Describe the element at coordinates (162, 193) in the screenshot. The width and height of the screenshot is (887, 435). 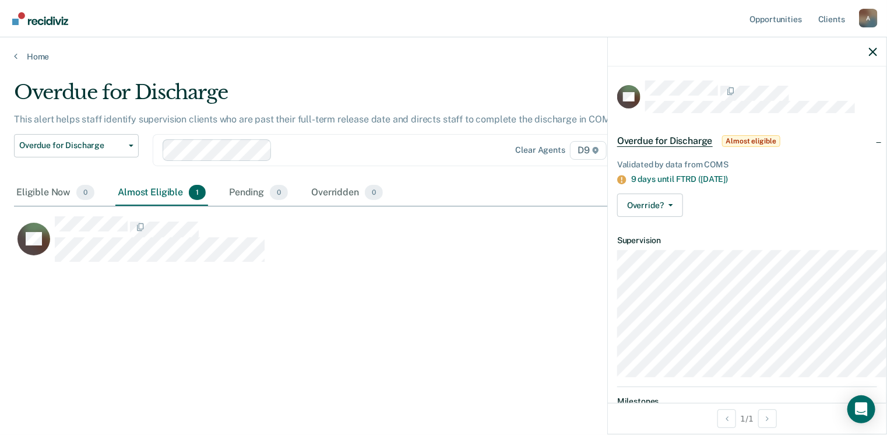
I see `div: Almost Eligible` at that location.